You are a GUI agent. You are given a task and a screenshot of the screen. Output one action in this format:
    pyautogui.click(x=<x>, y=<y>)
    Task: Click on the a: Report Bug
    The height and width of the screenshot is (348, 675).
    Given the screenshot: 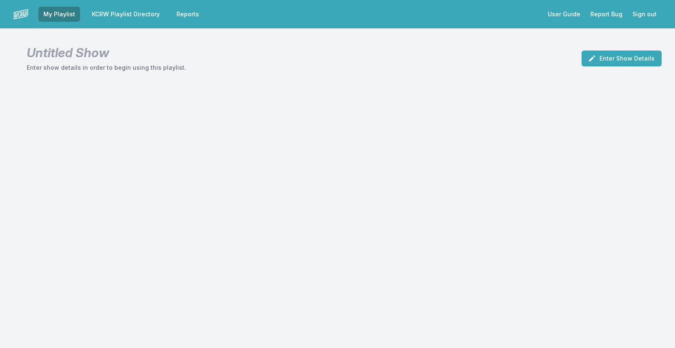 What is the action you would take?
    pyautogui.click(x=606, y=14)
    